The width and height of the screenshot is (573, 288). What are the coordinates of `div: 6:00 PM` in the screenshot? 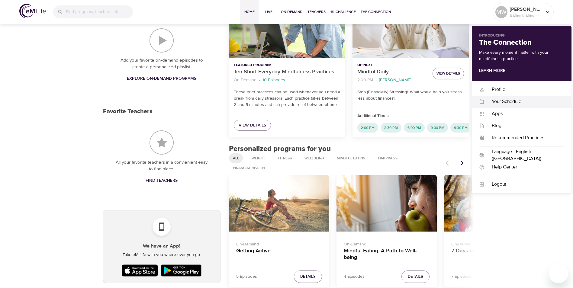 It's located at (414, 128).